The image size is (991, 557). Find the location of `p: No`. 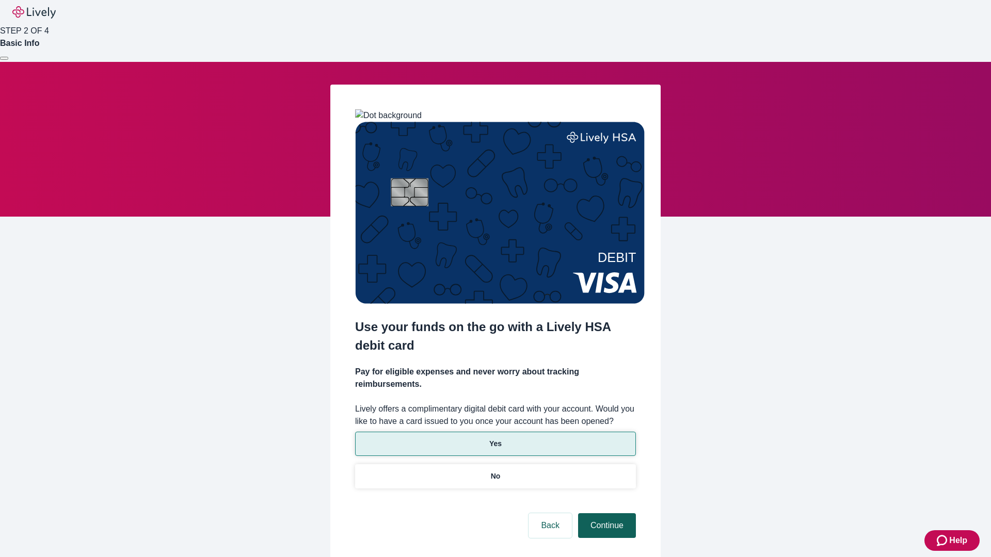

p: No is located at coordinates (495, 476).